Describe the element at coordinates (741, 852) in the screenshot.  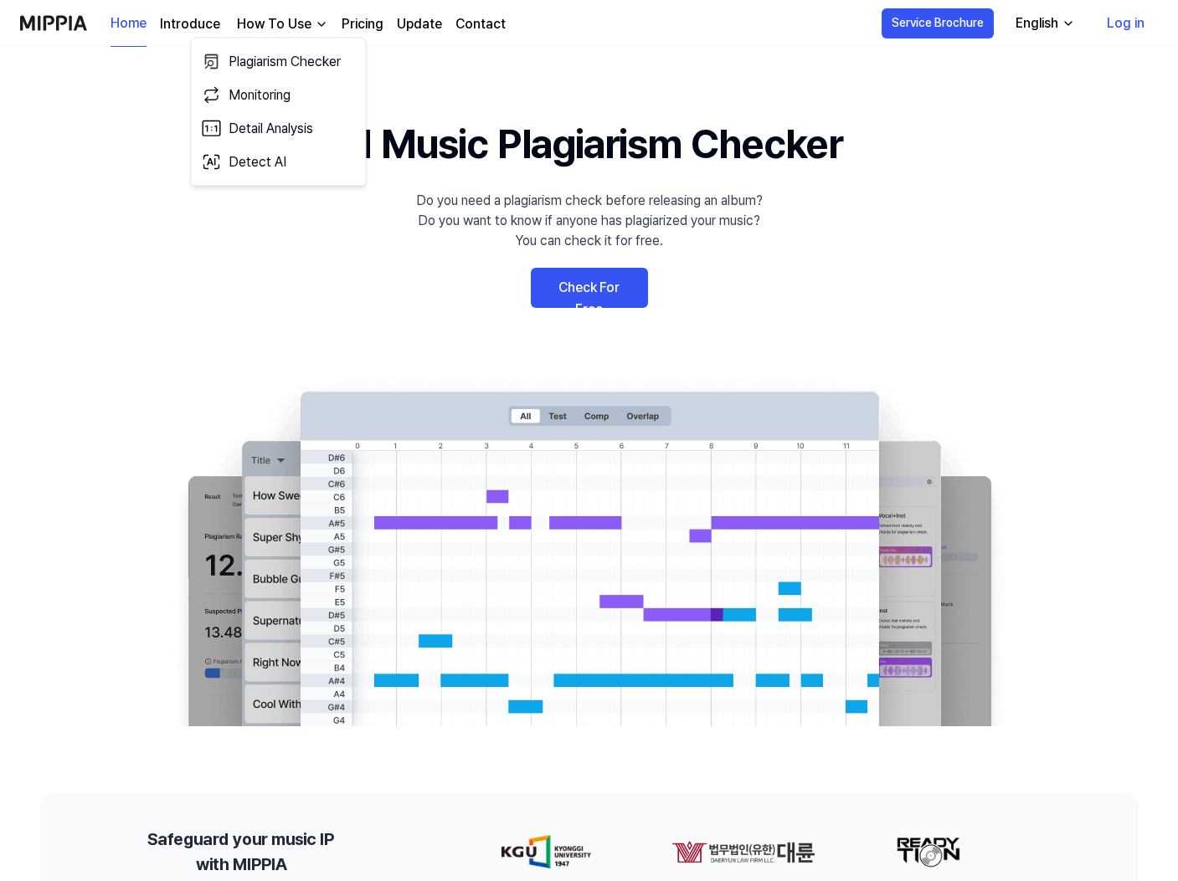
I see `img: partner-logo-1` at that location.